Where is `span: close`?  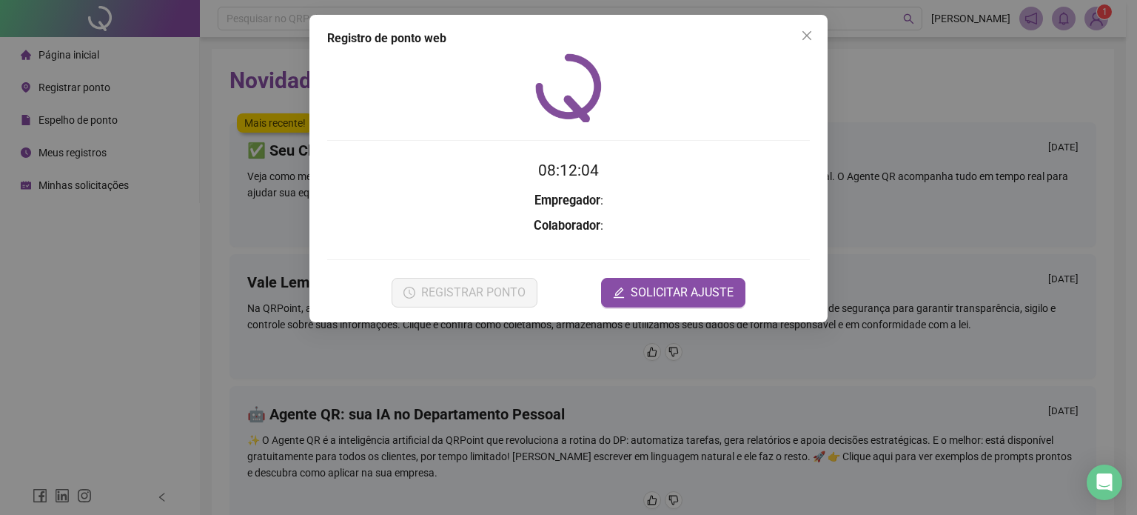 span: close is located at coordinates (807, 36).